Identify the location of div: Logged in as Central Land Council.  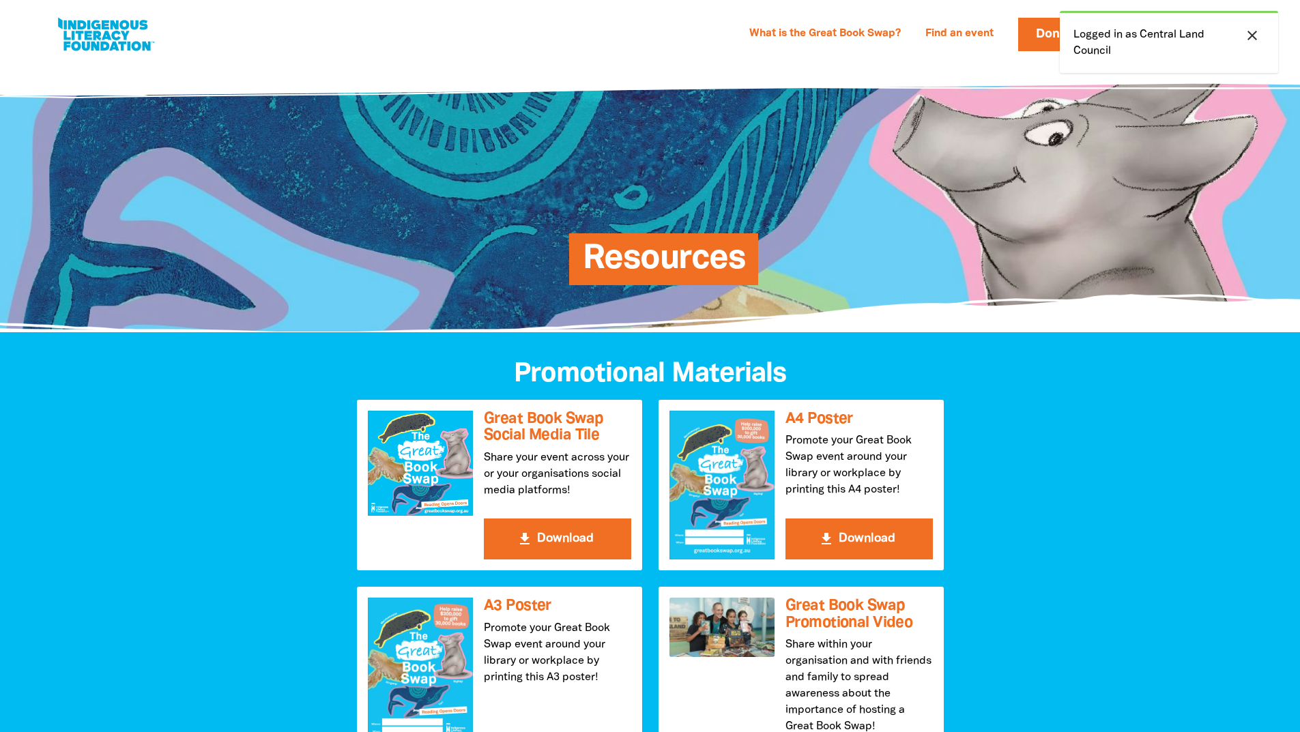
(1169, 42).